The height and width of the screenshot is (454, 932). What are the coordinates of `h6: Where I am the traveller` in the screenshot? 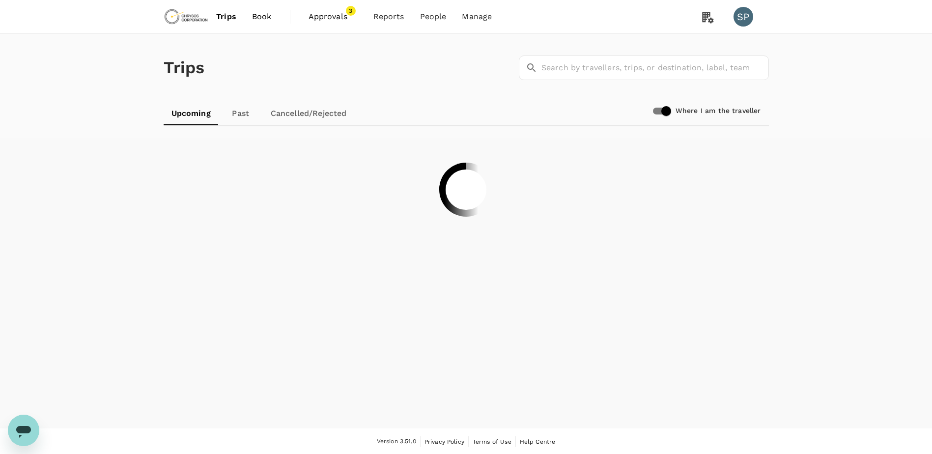 It's located at (718, 111).